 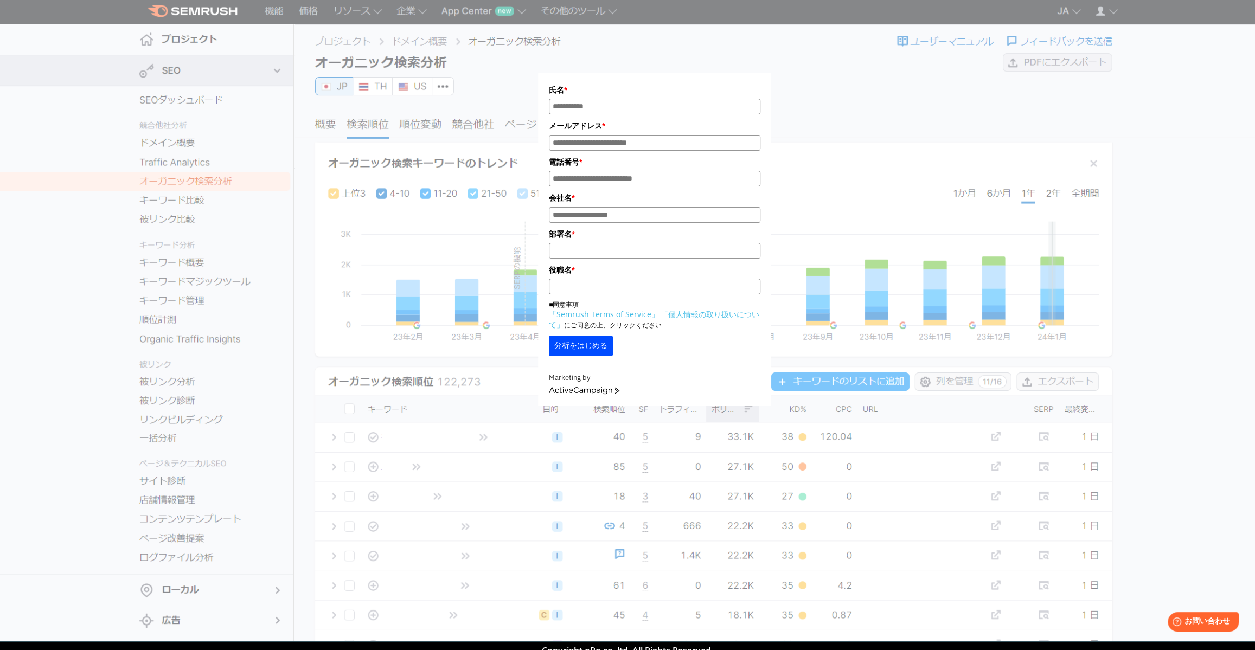 I want to click on div: Marketing by, so click(x=655, y=378).